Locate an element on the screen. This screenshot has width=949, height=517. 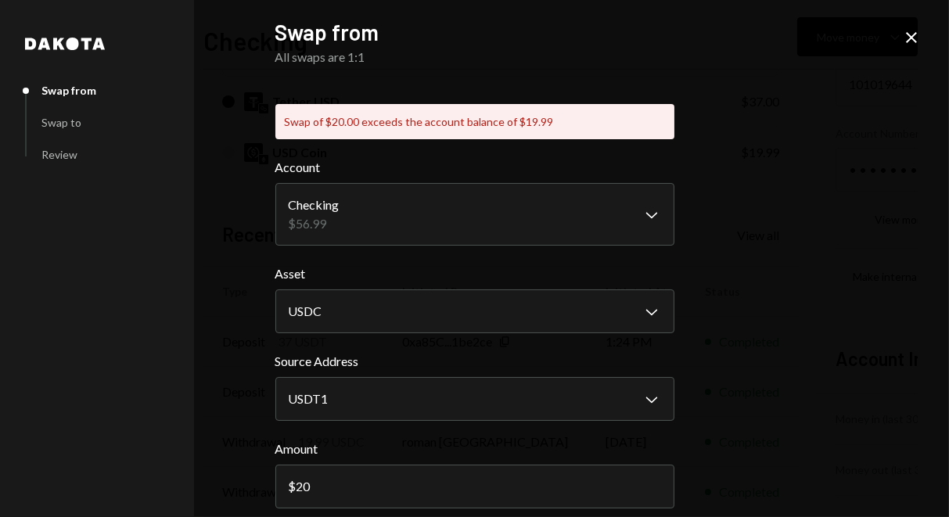
label: Amount is located at coordinates (475, 449).